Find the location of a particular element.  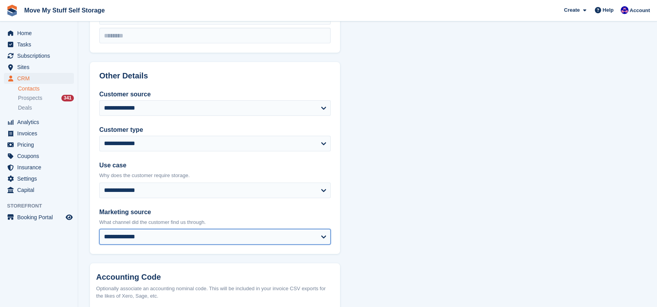

span: Prospects is located at coordinates (30, 98).